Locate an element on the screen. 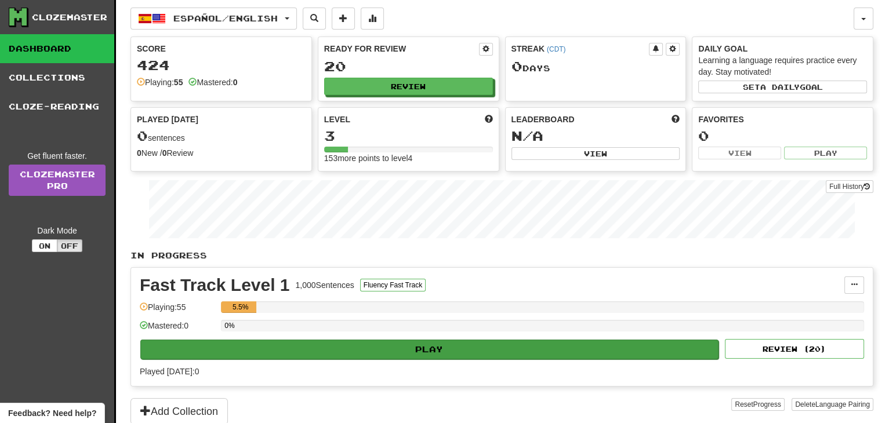  div: Playing: is located at coordinates (160, 82).